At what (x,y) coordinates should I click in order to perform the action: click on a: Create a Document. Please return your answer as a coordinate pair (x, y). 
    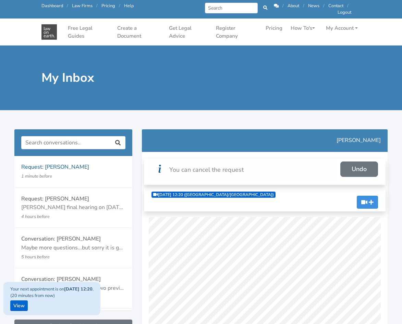
    Looking at the image, I should click on (139, 32).